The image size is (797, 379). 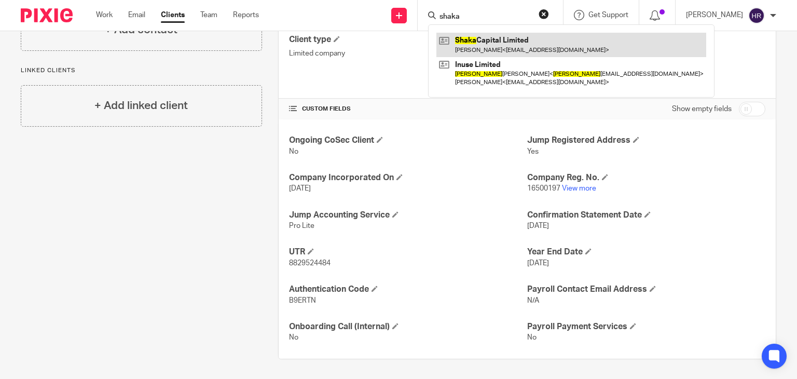 What do you see at coordinates (408, 252) in the screenshot?
I see `h4: UTR` at bounding box center [408, 252].